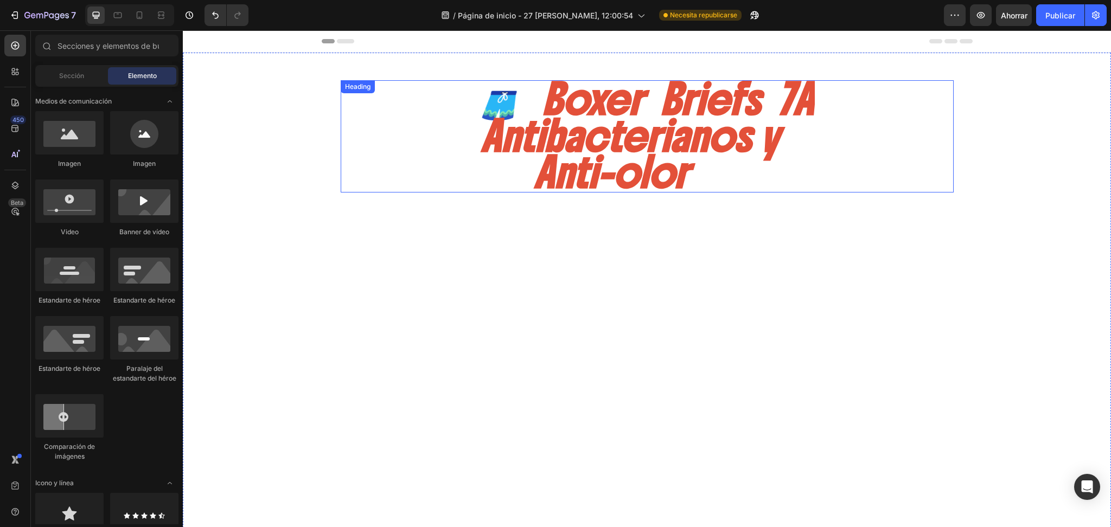 Image resolution: width=1111 pixels, height=527 pixels. What do you see at coordinates (464, 106) in the screenshot?
I see `p: 🩳 Boxer Briefs 7A Antibacterianos y Anti-olor` at bounding box center [464, 106].